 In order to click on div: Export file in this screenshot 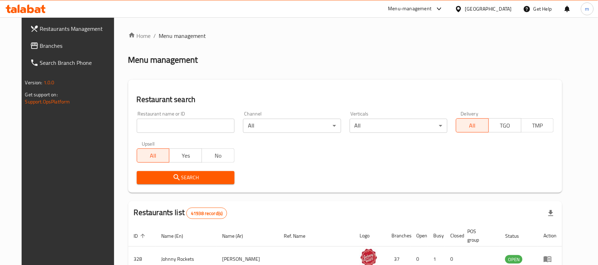, I will do `click(551, 213)`.